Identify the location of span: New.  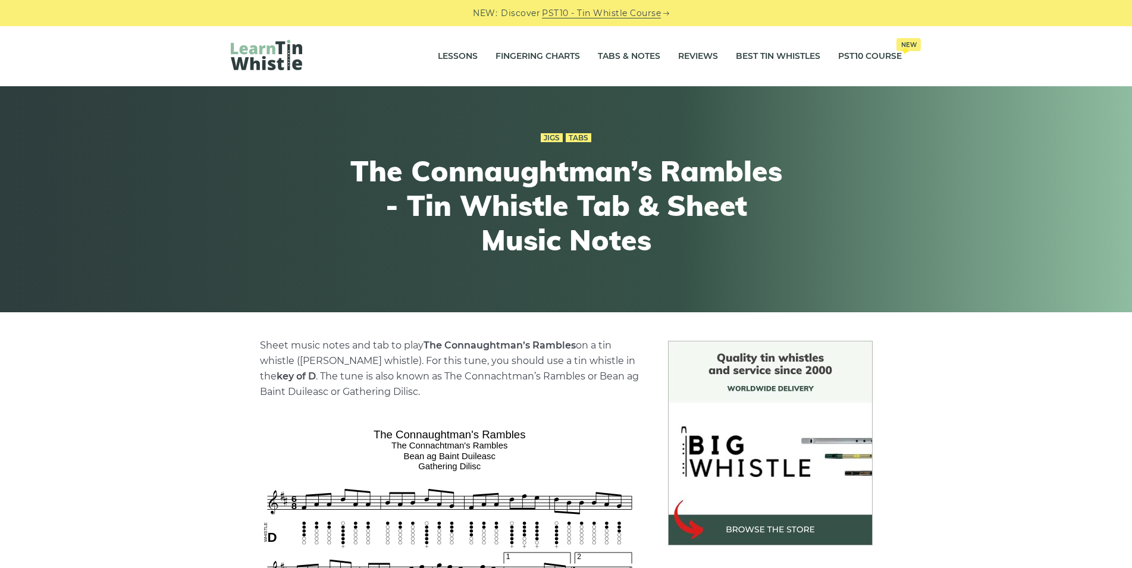
(908, 45).